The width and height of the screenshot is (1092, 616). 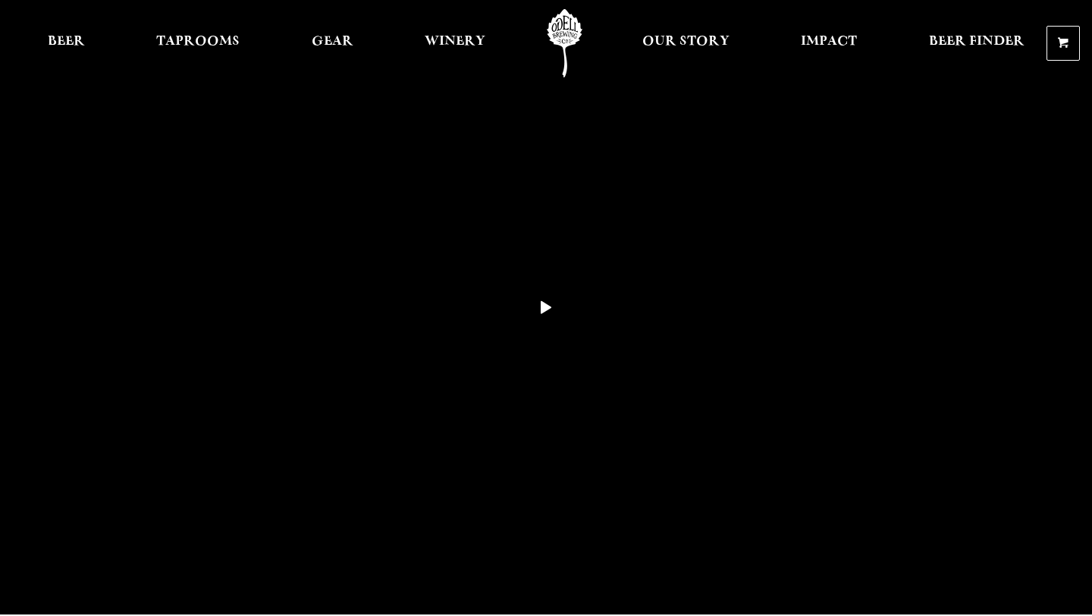 What do you see at coordinates (455, 42) in the screenshot?
I see `span: Winery` at bounding box center [455, 42].